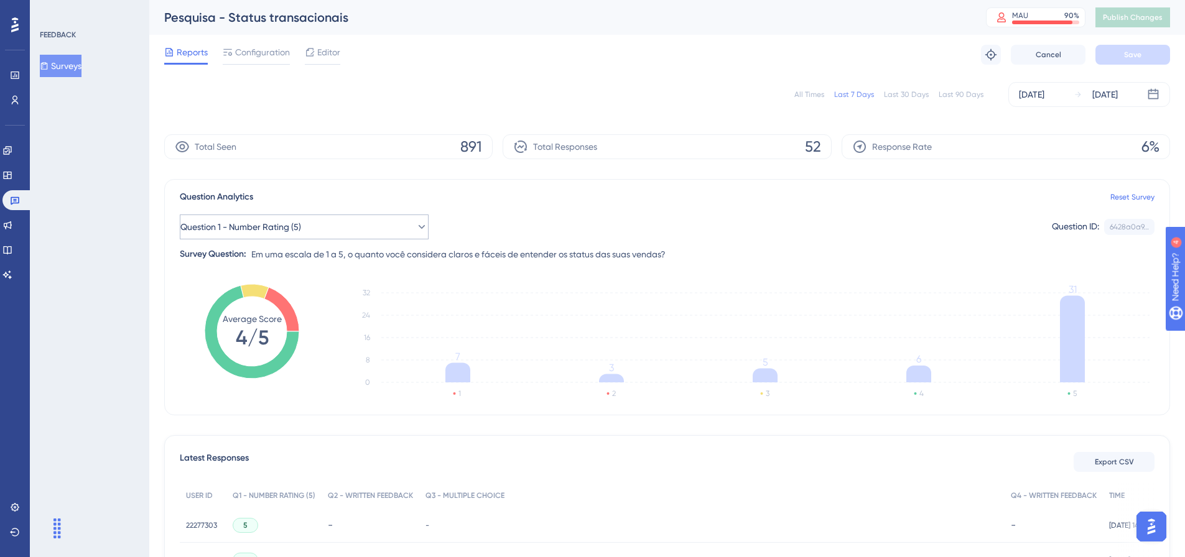 The width and height of the screenshot is (1185, 557). I want to click on a: Reset Survey, so click(1132, 197).